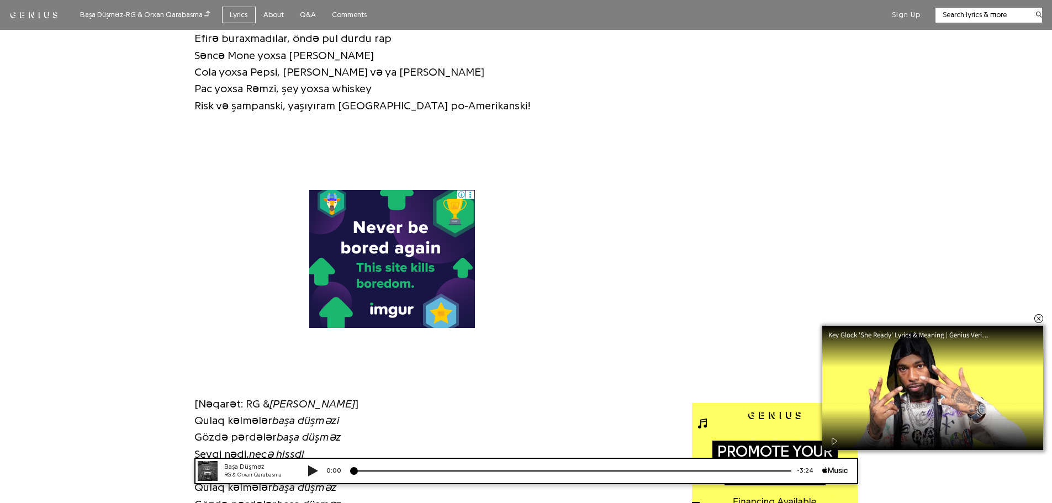  Describe the element at coordinates (906, 15) in the screenshot. I see `button: Sign Up` at that location.